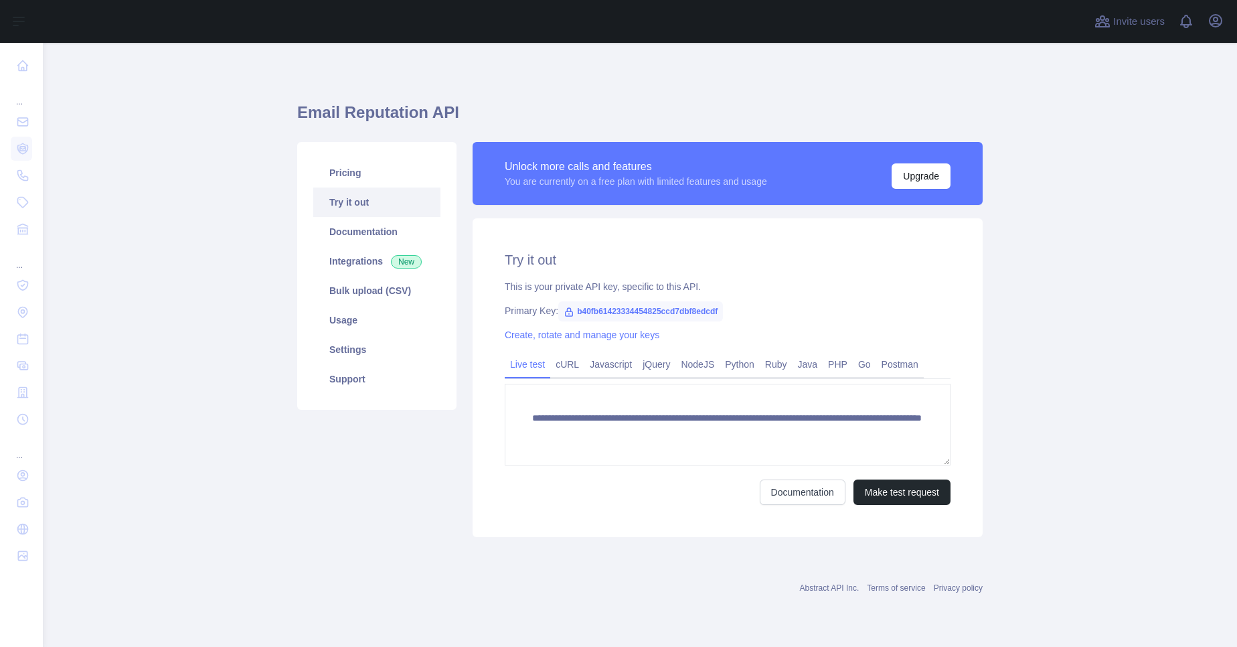 Image resolution: width=1237 pixels, height=647 pixels. What do you see at coordinates (921, 176) in the screenshot?
I see `button: Upgrade` at bounding box center [921, 176].